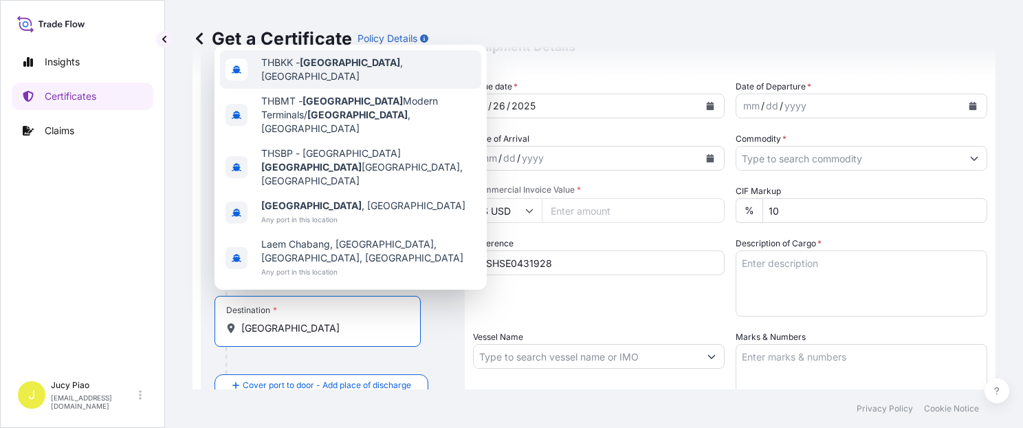  I want to click on label: CIF Markup, so click(758, 191).